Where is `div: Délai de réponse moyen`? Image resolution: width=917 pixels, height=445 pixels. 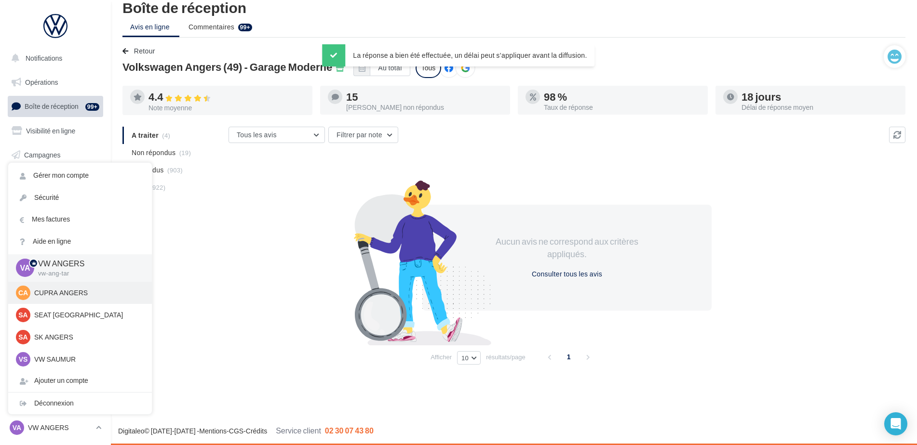
div: Délai de réponse moyen is located at coordinates (819, 107).